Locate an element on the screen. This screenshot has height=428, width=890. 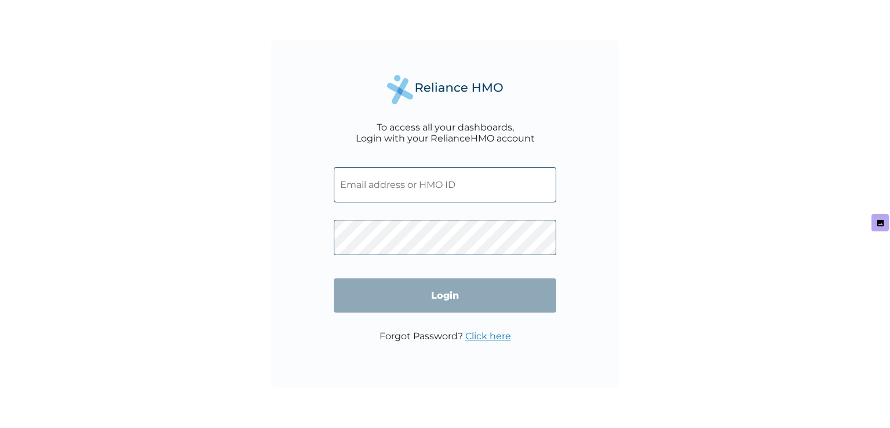
img: Reliance Health's Logo is located at coordinates (445, 89).